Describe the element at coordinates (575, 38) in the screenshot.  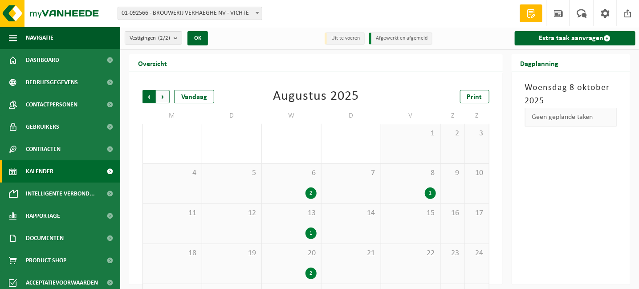
I see `a: Extra taak aanvragen` at that location.